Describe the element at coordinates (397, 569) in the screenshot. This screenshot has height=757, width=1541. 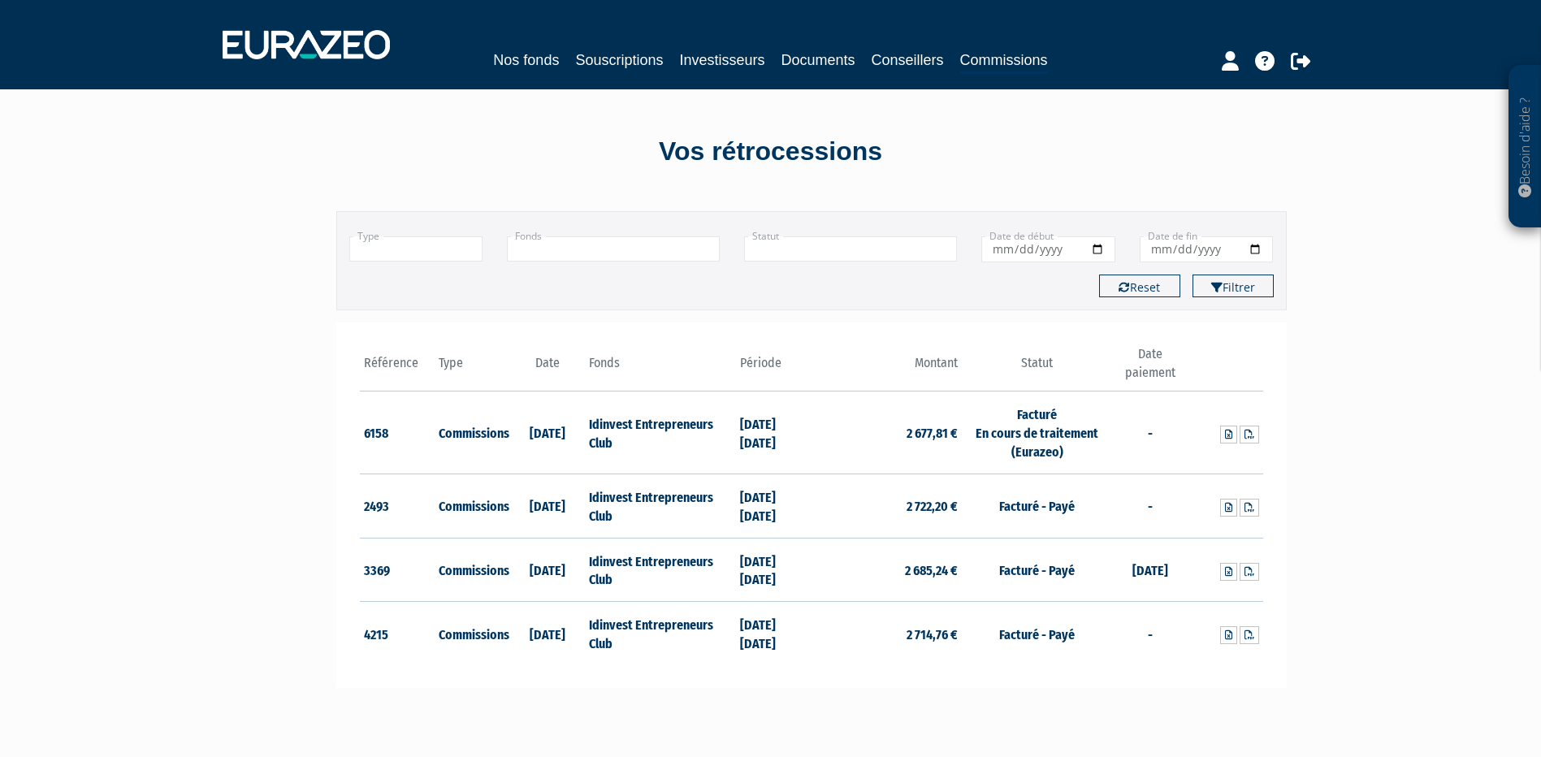
I see `td: 3369` at that location.